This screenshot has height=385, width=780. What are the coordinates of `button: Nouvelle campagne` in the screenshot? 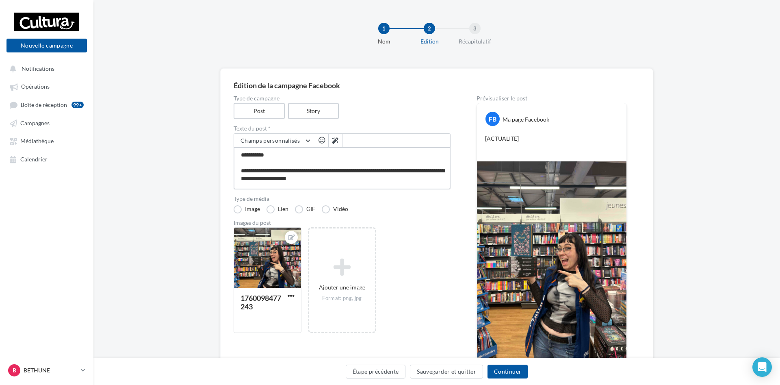 It's located at (47, 46).